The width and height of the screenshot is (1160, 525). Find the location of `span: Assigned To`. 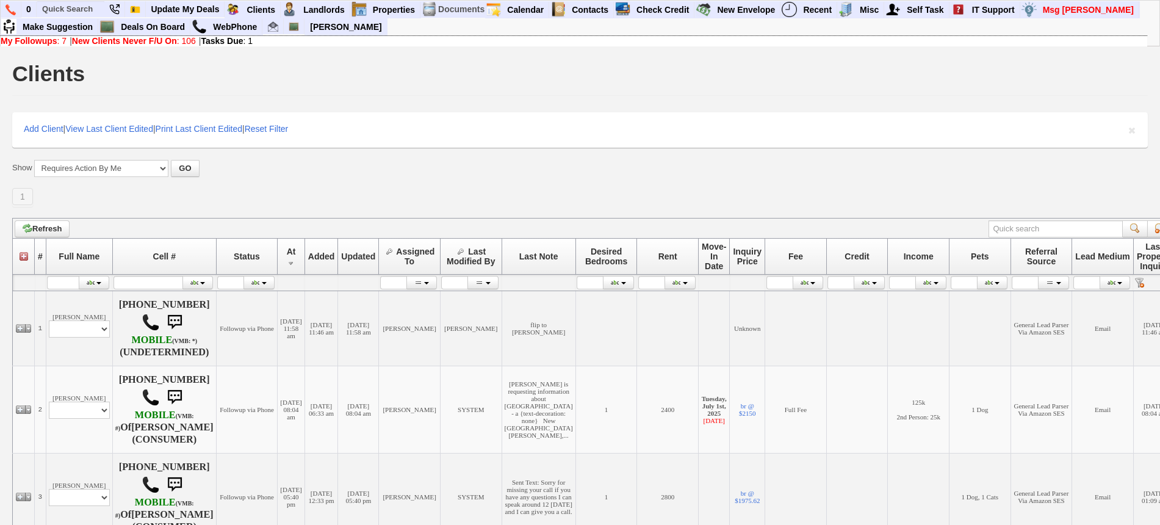

span: Assigned To is located at coordinates (415, 256).